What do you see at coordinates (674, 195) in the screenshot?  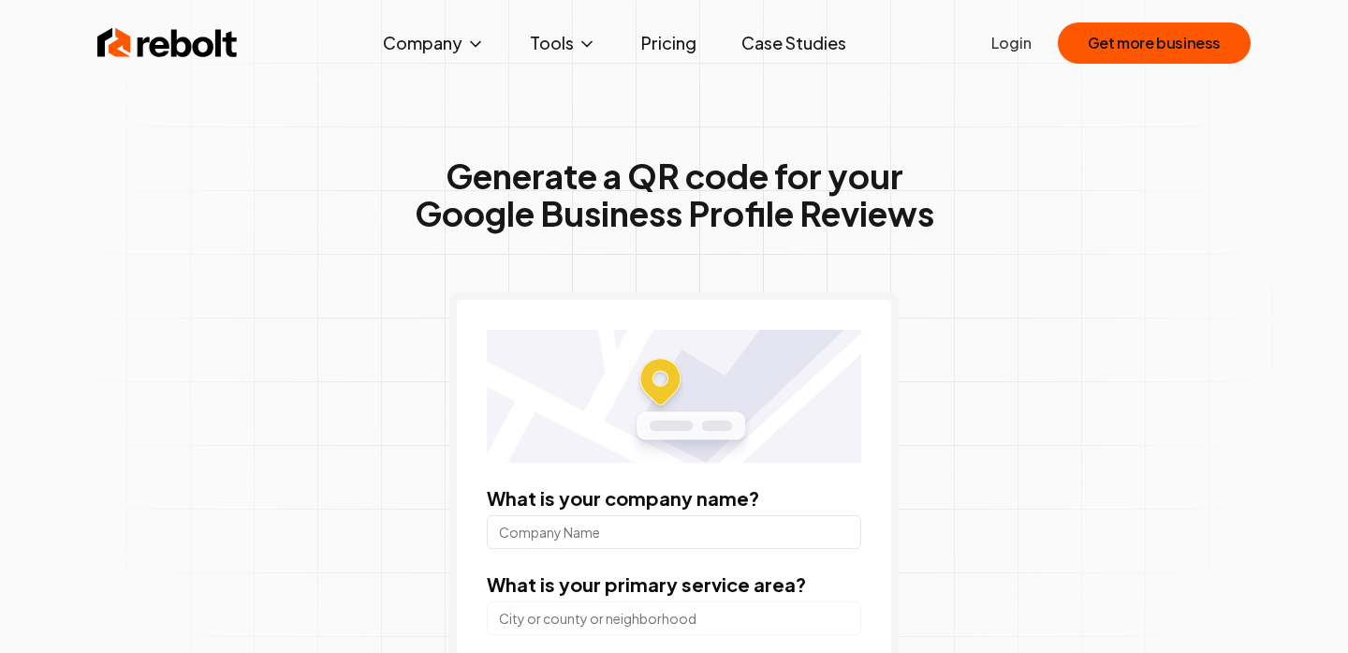 I see `h1: Generate a QR code for your Google Business Profile Reviews` at bounding box center [674, 195].